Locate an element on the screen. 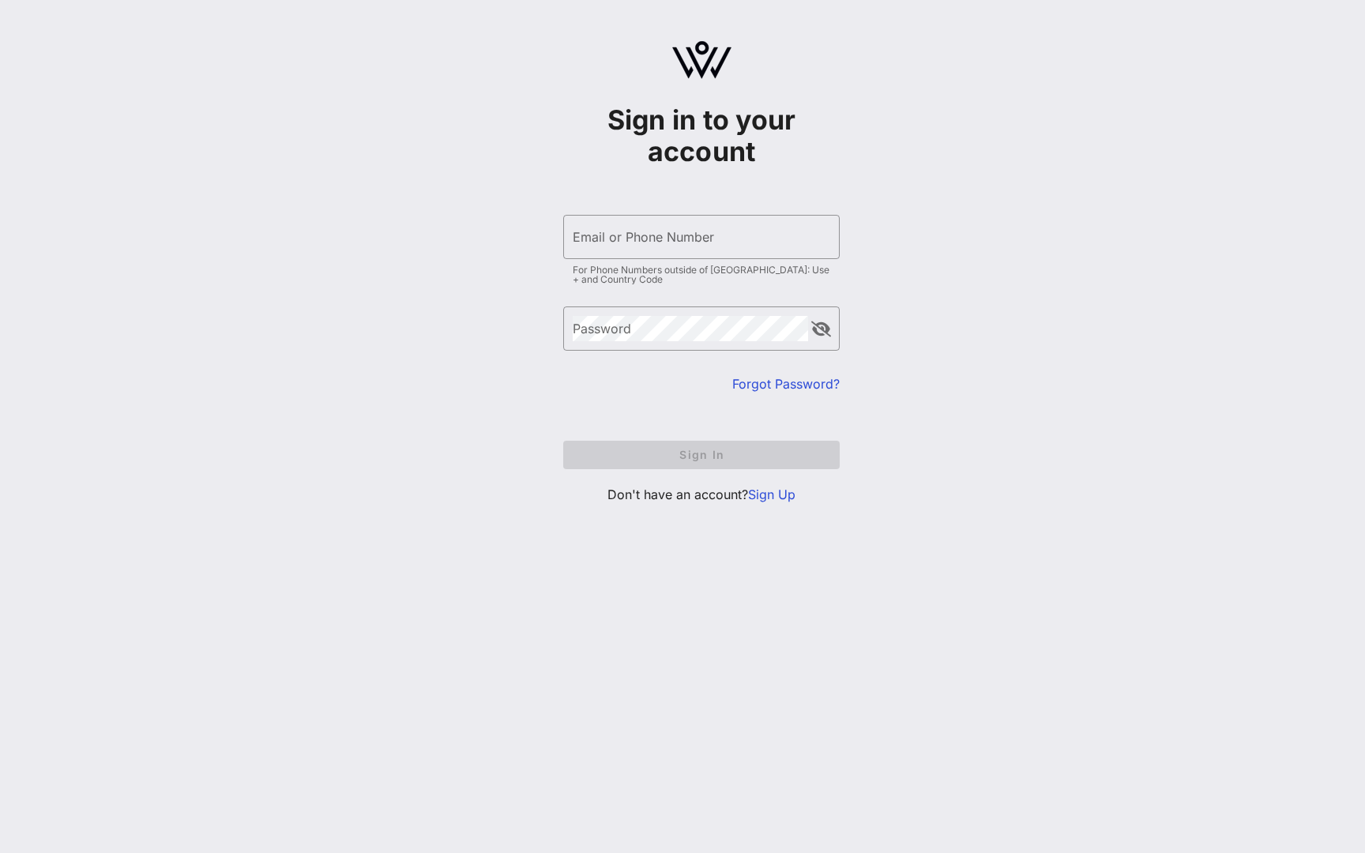 The width and height of the screenshot is (1365, 853). img: logo.svg is located at coordinates (701, 60).